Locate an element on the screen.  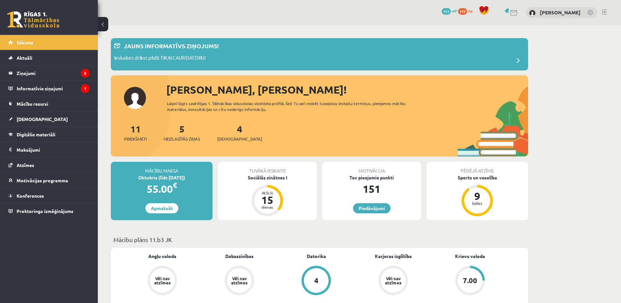
span: Motivācijas programma is located at coordinates (42, 180).